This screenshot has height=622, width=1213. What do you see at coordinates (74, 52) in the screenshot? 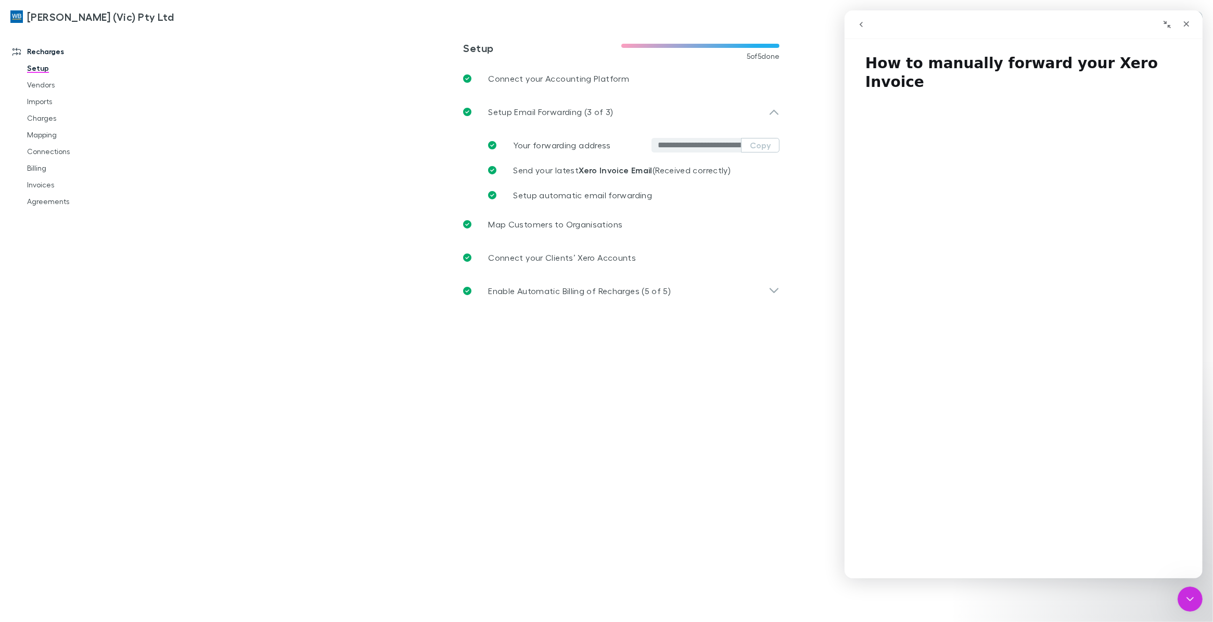
I see `a: Recharges` at bounding box center [74, 52].